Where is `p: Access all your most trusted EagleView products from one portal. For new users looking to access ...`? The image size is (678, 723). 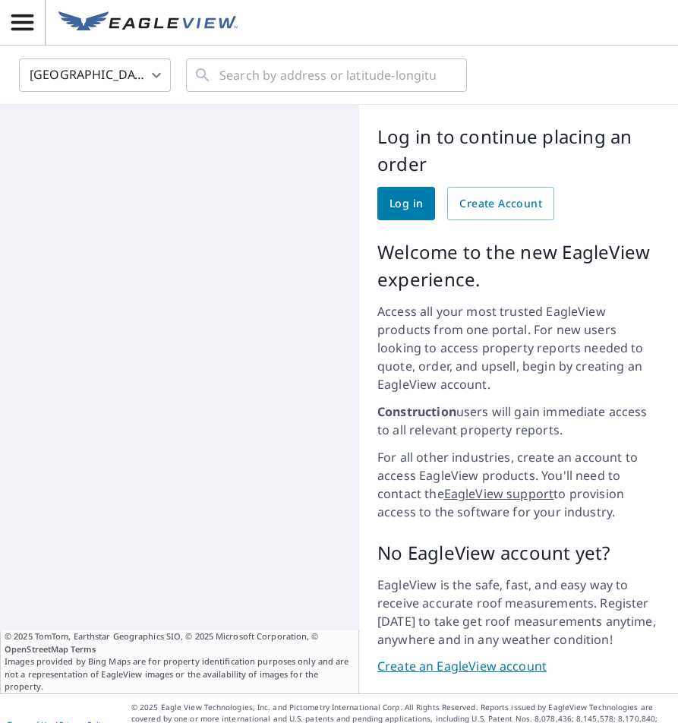
p: Access all your most trusted EagleView products from one portal. For new users looking to access ... is located at coordinates (519, 348).